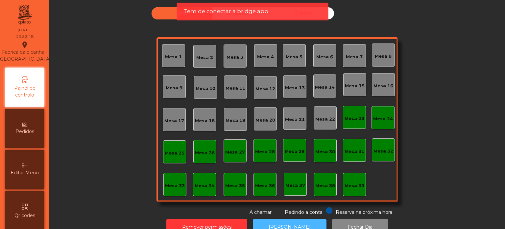 The height and width of the screenshot is (229, 505). I want to click on div: Mesa 16, so click(384, 86).